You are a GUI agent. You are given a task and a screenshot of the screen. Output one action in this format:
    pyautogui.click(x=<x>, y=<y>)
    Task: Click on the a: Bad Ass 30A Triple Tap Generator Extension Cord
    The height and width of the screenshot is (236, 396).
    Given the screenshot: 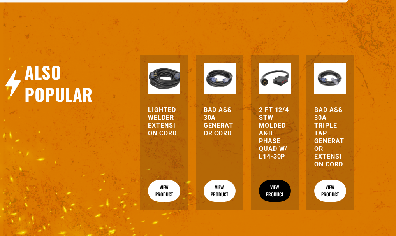 What is the action you would take?
    pyautogui.click(x=330, y=137)
    